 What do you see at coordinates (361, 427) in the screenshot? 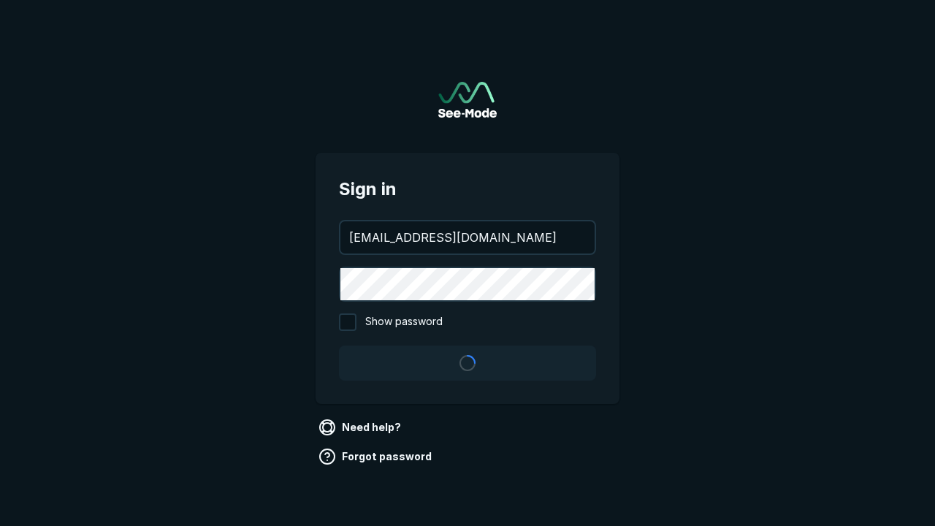
I see `a: Need help?` at bounding box center [361, 427].